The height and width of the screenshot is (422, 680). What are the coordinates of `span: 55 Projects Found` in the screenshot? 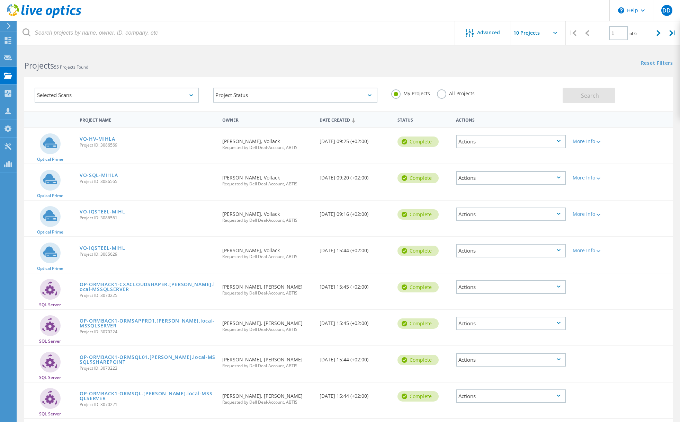 It's located at (71, 67).